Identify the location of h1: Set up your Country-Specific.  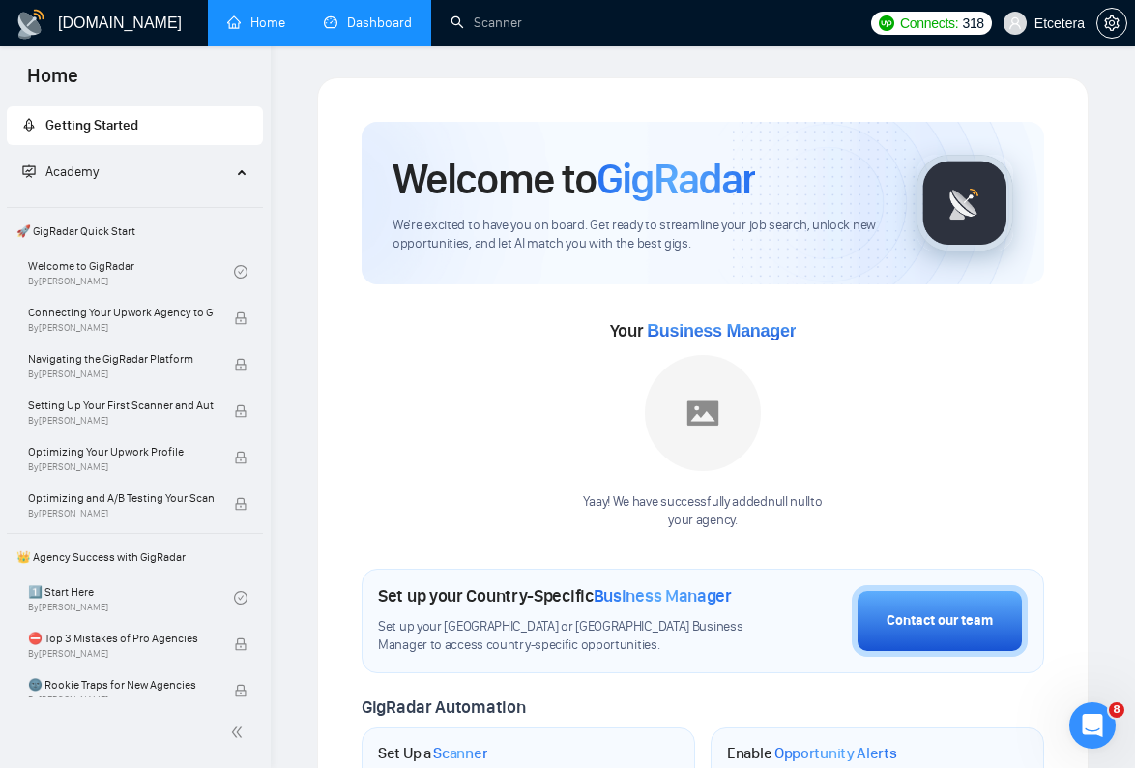
(555, 595).